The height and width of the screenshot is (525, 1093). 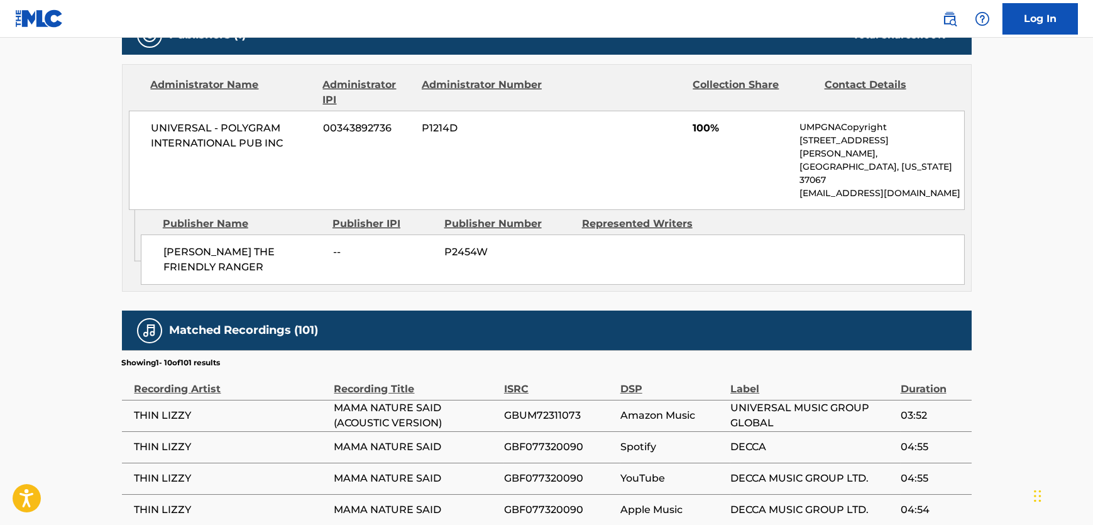 I want to click on span: P2454W, so click(x=508, y=252).